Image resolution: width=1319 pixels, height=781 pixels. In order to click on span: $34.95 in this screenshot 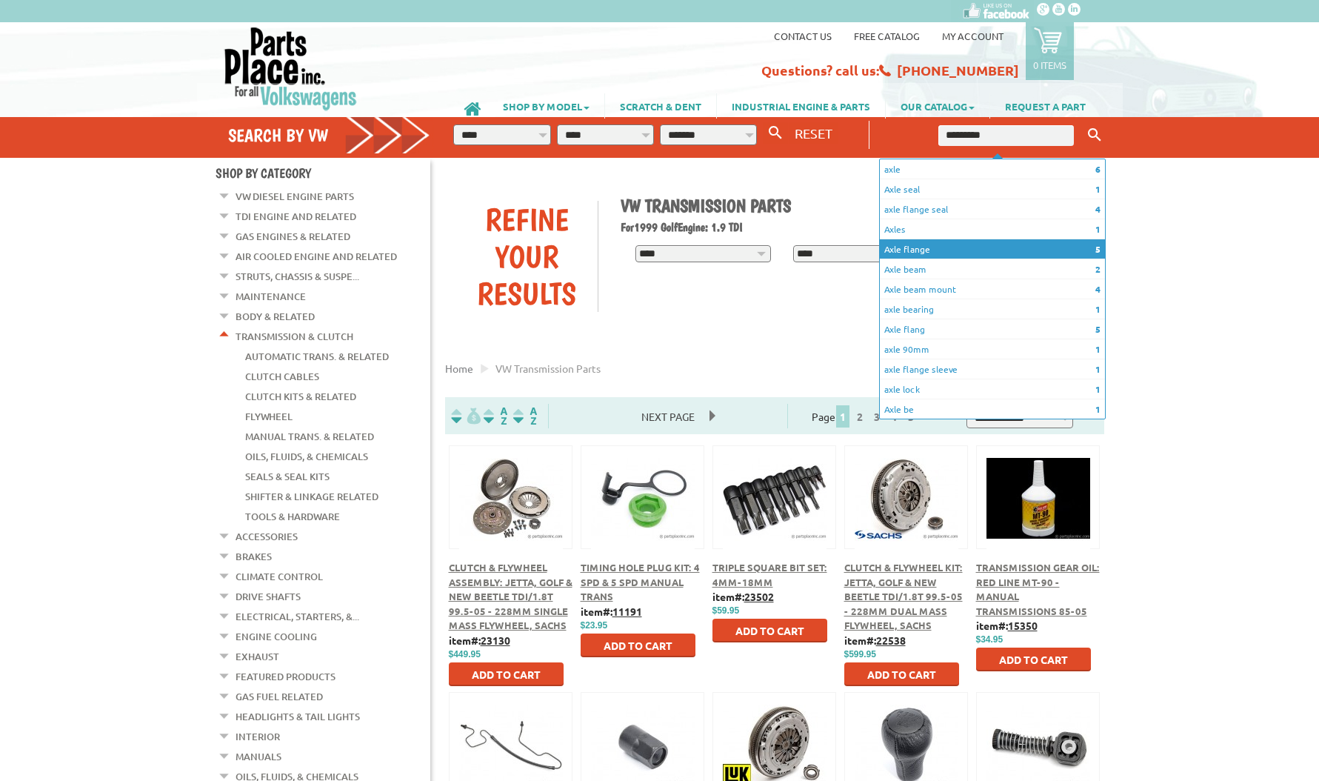, I will do `click(989, 639)`.